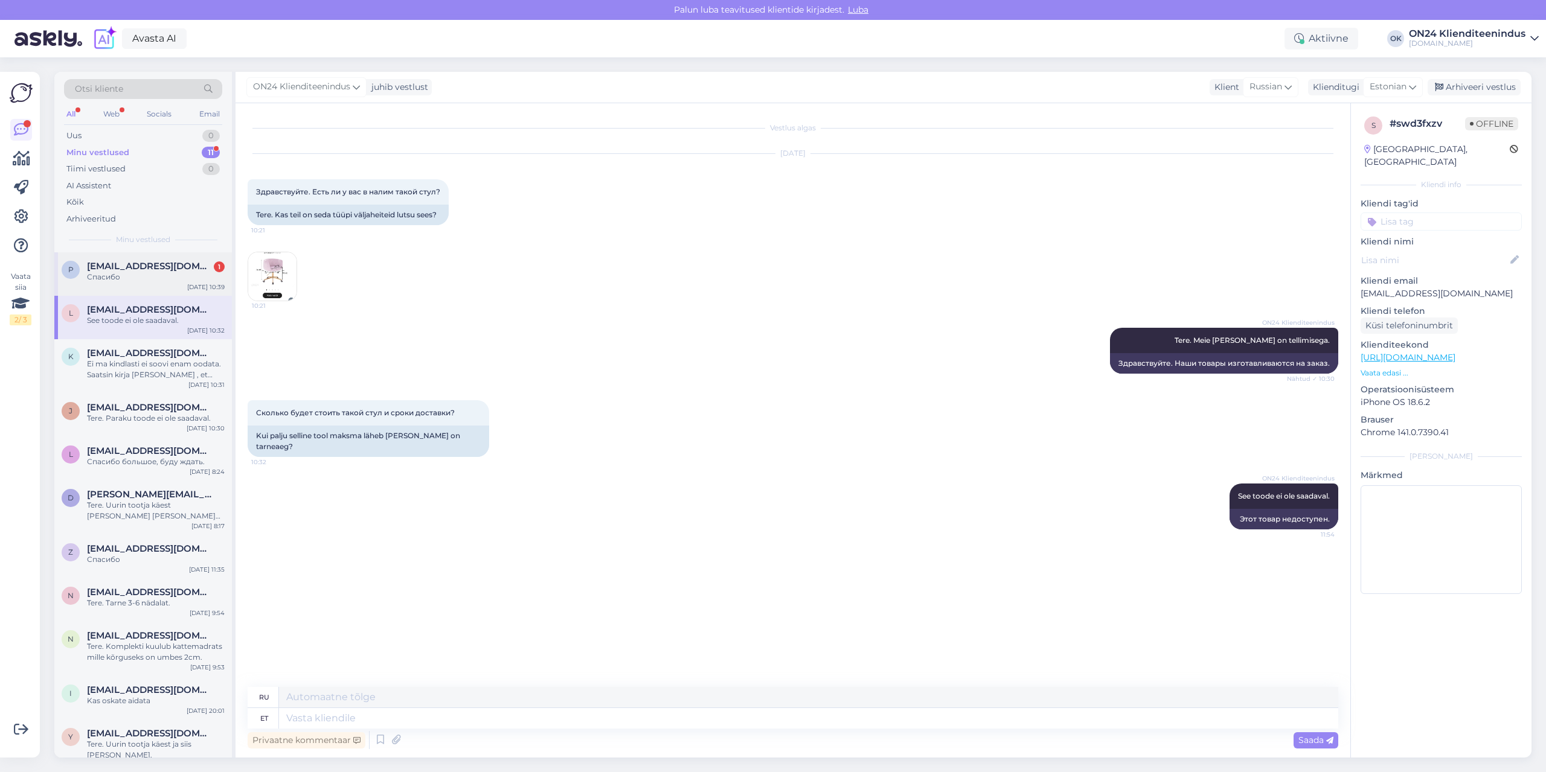 This screenshot has width=1546, height=772. I want to click on span: yanic6@gmail.com, so click(150, 734).